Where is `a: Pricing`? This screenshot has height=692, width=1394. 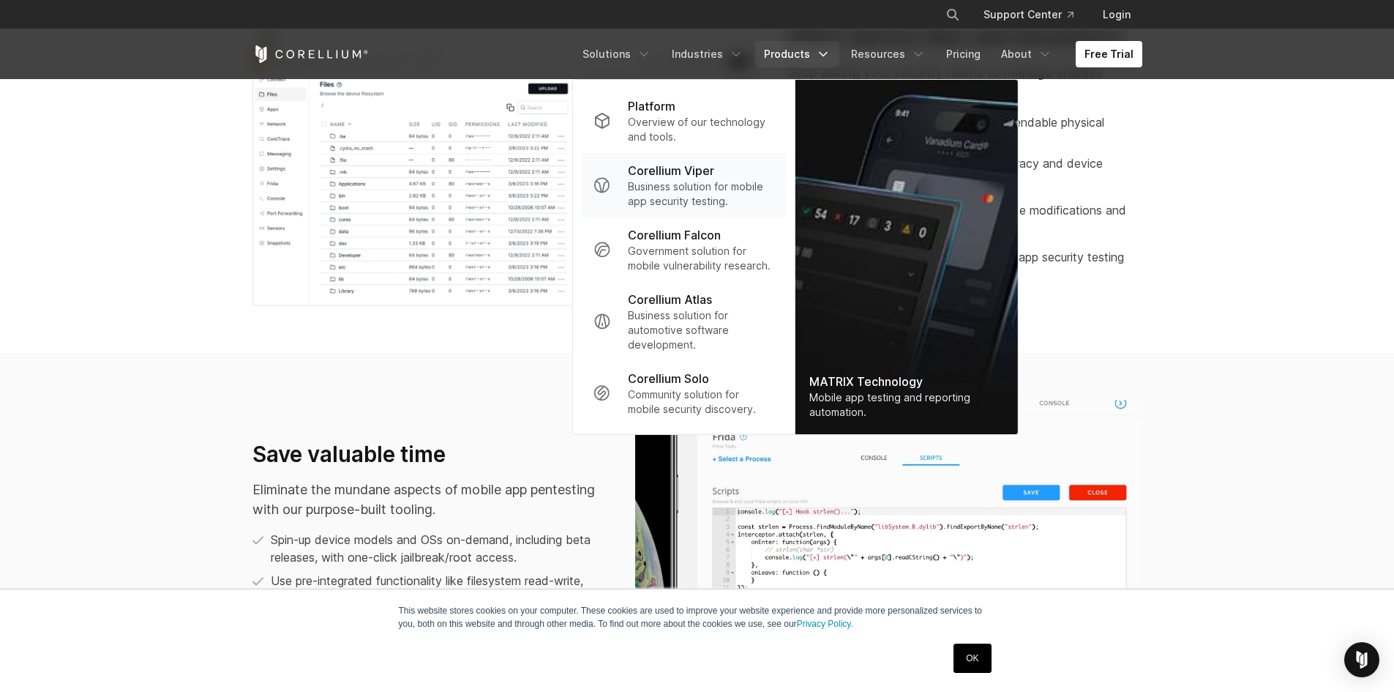 a: Pricing is located at coordinates (963, 54).